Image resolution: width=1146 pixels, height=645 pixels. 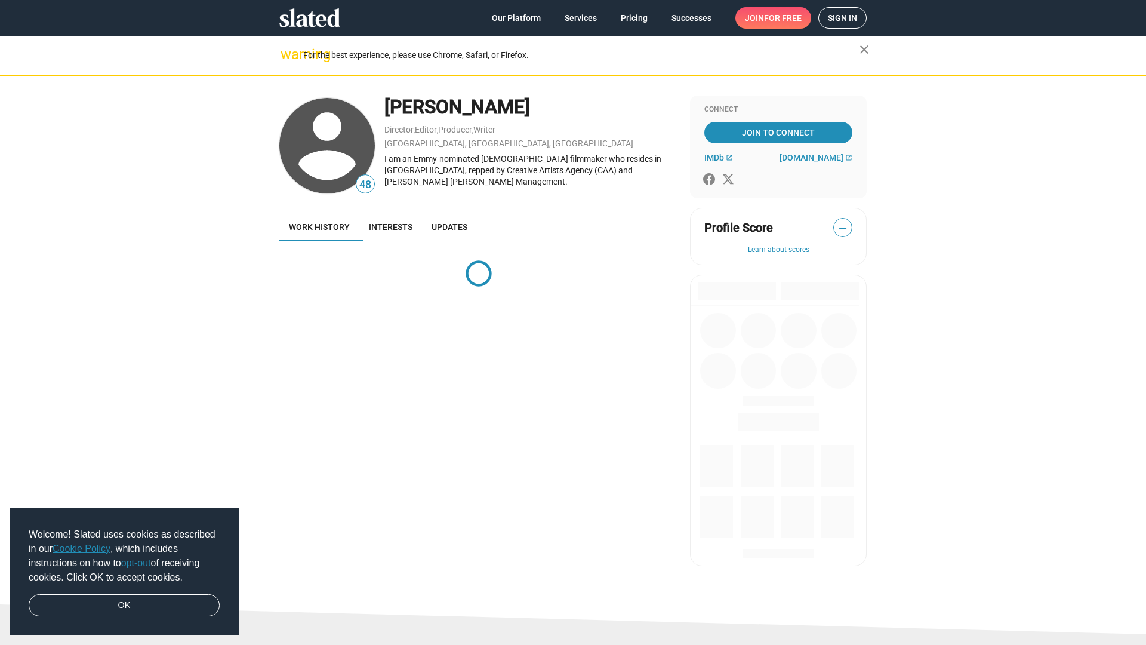 What do you see at coordinates (124, 556) in the screenshot?
I see `span: Welcome! Slated uses cookies as described in our , which includes instructions on how to of recei...` at bounding box center [124, 556].